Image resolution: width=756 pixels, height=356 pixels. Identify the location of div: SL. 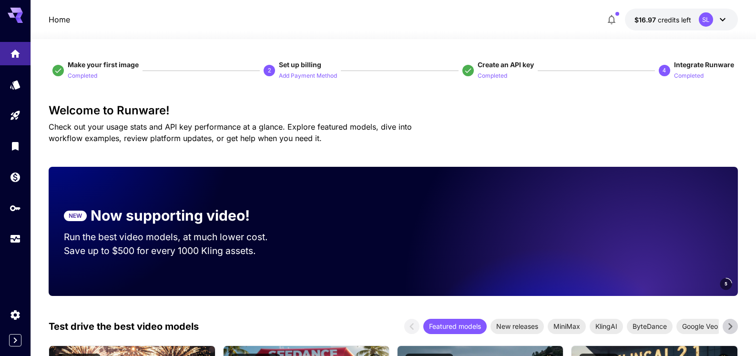
(706, 20).